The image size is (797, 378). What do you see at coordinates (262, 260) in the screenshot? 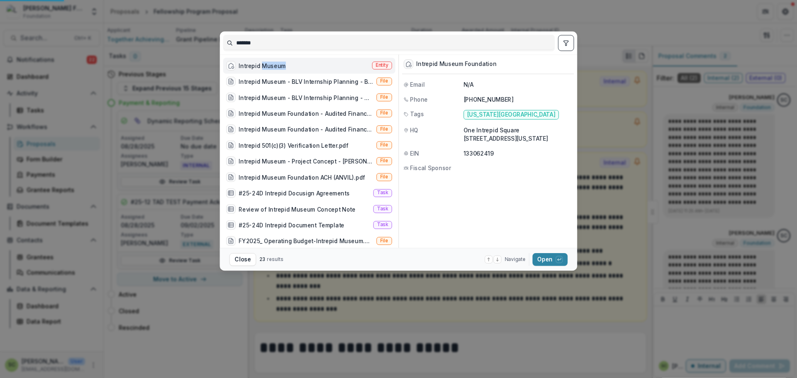
I see `span: 23` at bounding box center [262, 260].